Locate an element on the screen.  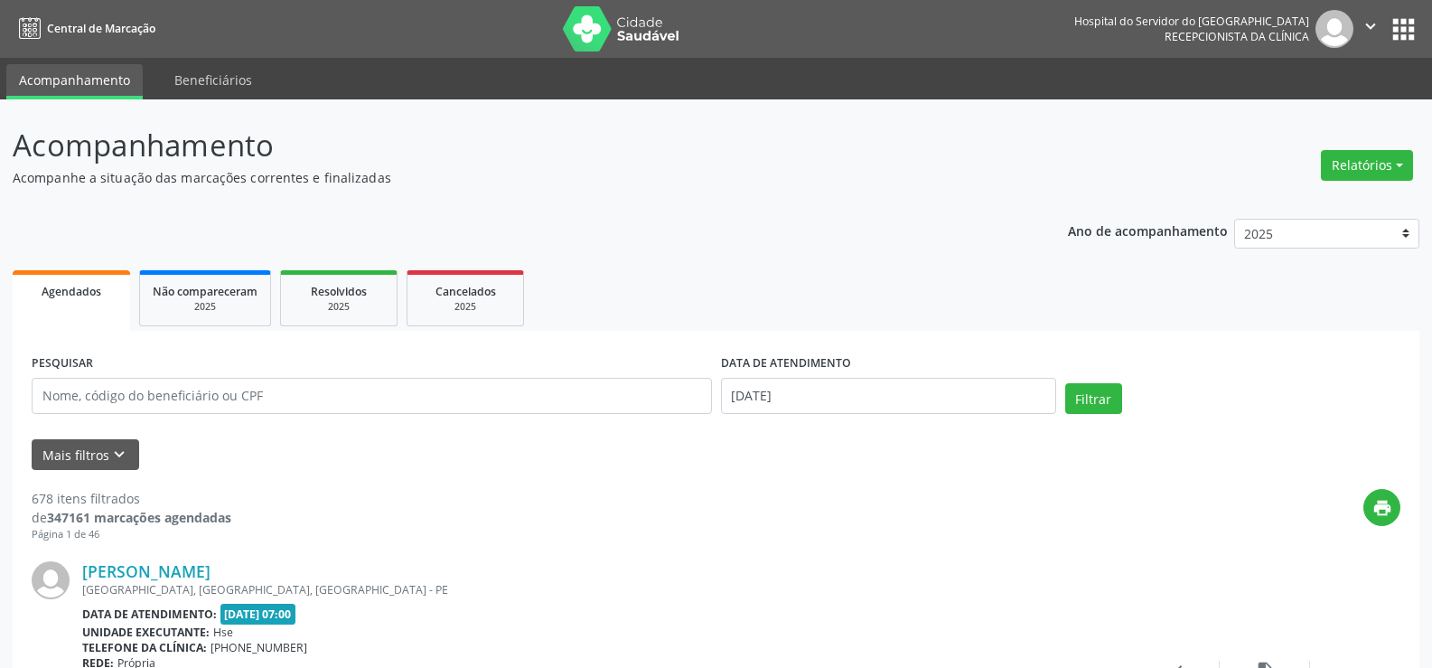
button: Mais filtroskeyboard_arrow_down is located at coordinates (85, 454).